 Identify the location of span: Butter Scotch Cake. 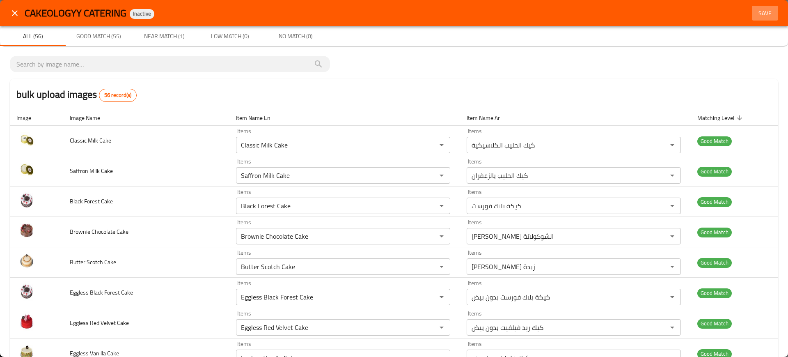
(93, 262).